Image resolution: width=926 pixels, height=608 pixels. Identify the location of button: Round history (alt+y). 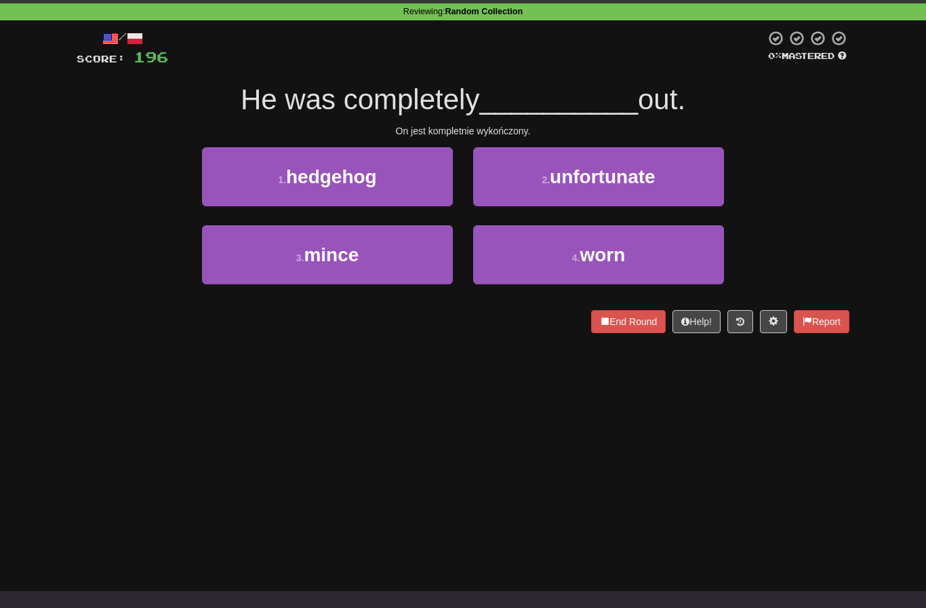
(740, 321).